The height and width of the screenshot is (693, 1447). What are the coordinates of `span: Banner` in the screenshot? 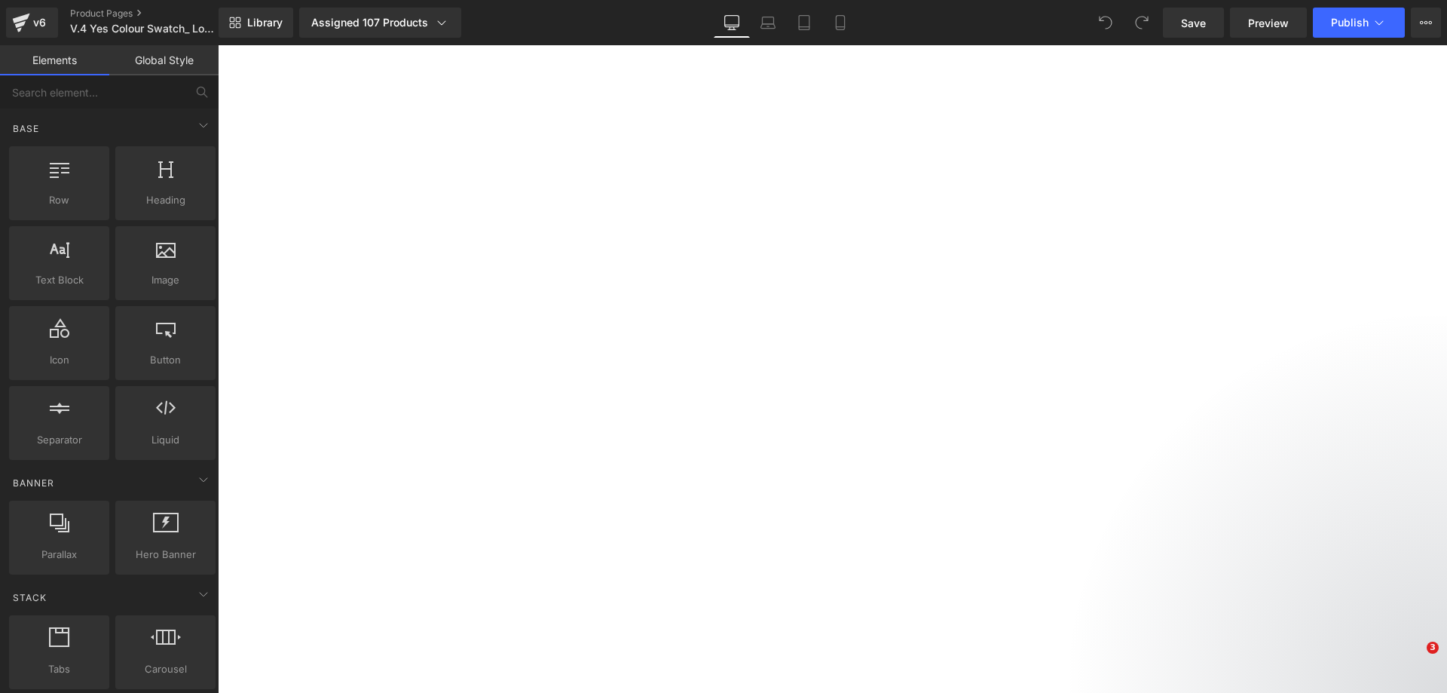 It's located at (33, 482).